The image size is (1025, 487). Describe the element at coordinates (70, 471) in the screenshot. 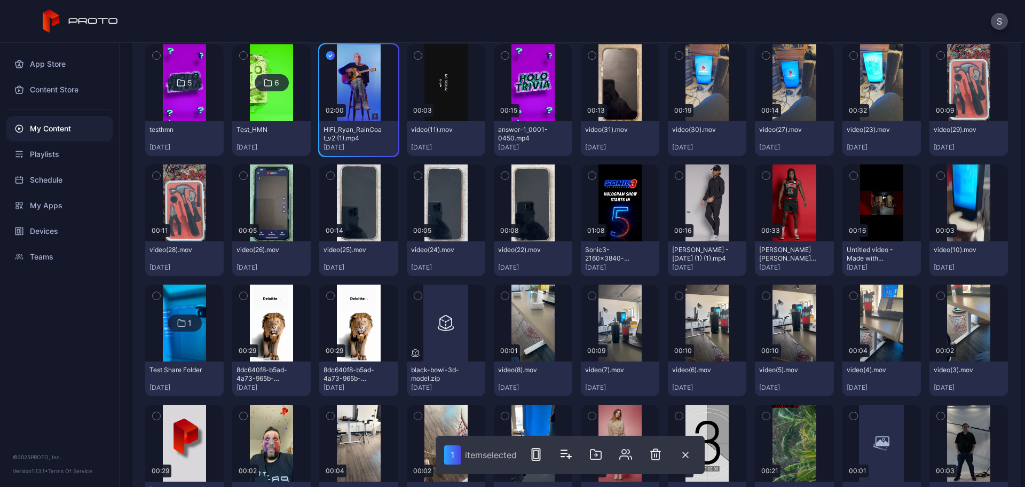

I see `a: Terms Of Service` at that location.